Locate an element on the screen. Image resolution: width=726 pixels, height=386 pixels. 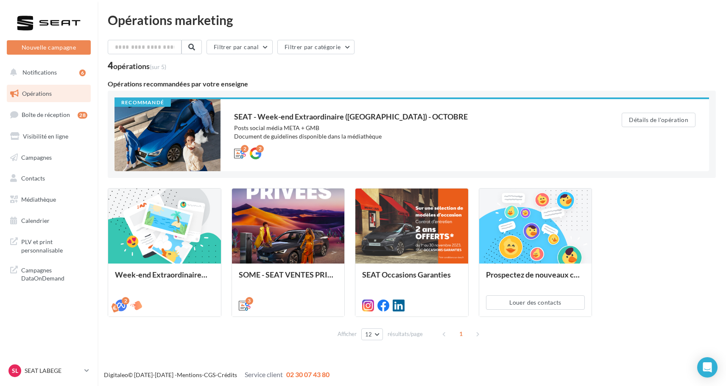
p: SEAT LABEGE is located at coordinates (53, 371).